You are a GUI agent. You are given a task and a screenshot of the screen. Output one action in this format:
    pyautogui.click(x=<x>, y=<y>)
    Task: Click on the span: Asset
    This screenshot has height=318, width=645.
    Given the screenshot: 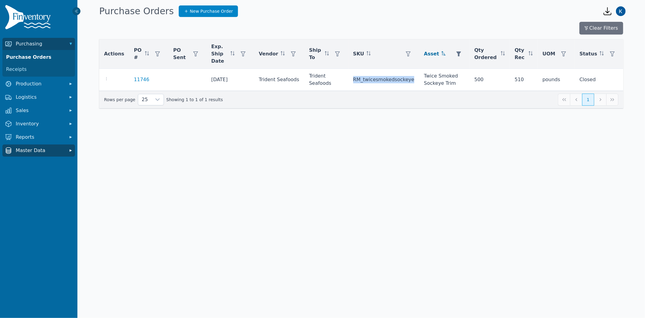 What is the action you would take?
    pyautogui.click(x=432, y=54)
    